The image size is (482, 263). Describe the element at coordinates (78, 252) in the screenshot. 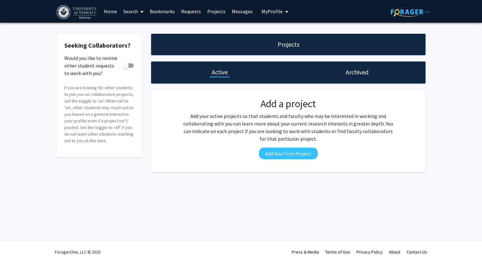

I see `div: ForagerOne, LLC © 2025` at that location.